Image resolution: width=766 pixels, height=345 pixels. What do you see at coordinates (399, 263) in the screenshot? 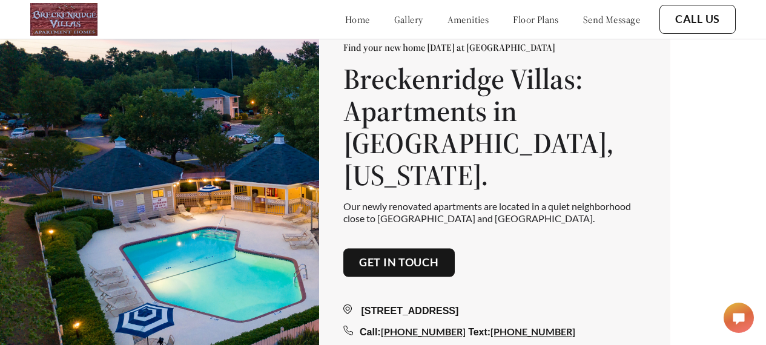
I see `a: Get in touch` at bounding box center [399, 263].